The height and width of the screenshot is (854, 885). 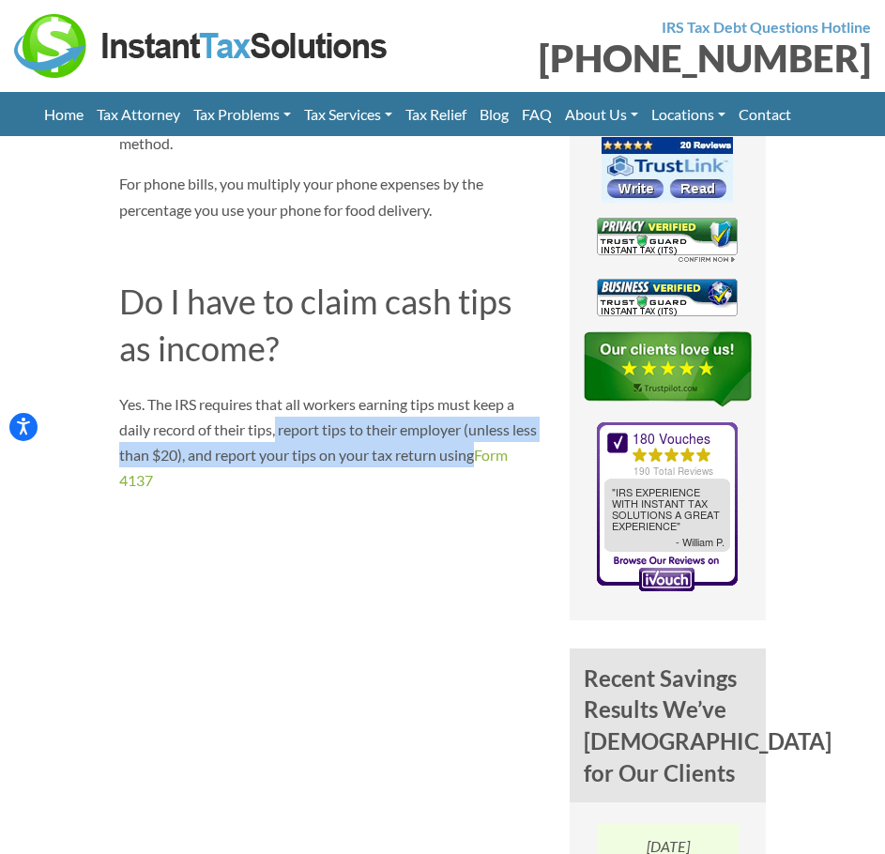 I want to click on img: iVouch Reviews, so click(x=668, y=507).